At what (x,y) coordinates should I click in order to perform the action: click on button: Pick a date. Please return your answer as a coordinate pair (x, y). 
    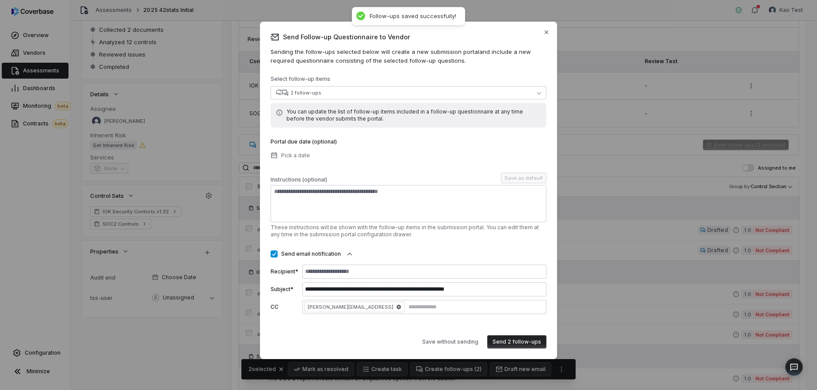
    Looking at the image, I should click on (290, 156).